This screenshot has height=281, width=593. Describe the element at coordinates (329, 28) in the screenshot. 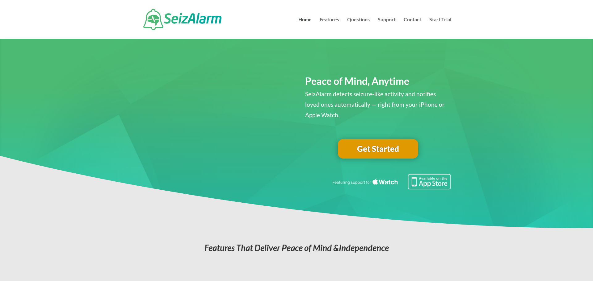

I see `a: Features` at that location.